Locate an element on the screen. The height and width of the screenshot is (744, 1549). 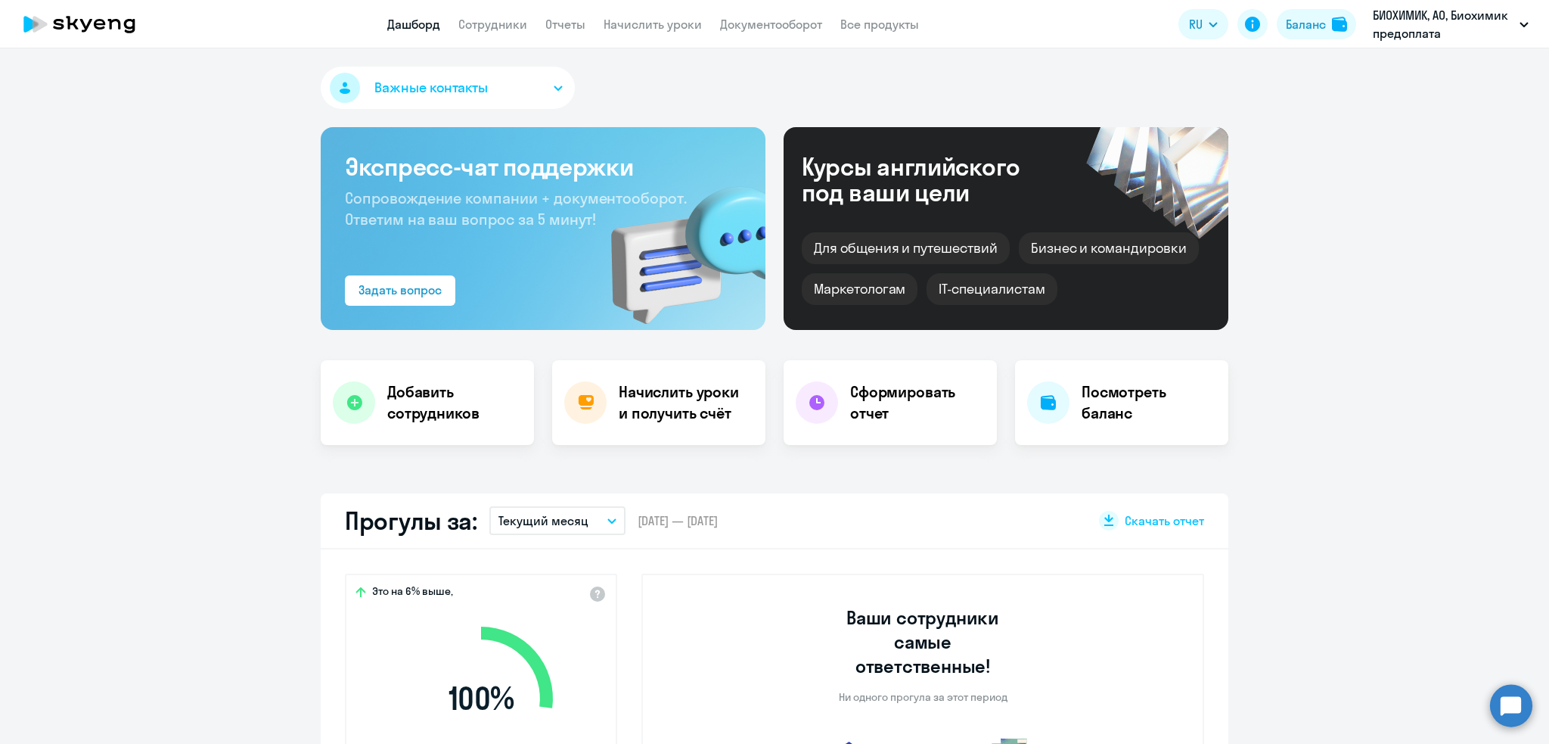
div: Баланс is located at coordinates (1306, 24).